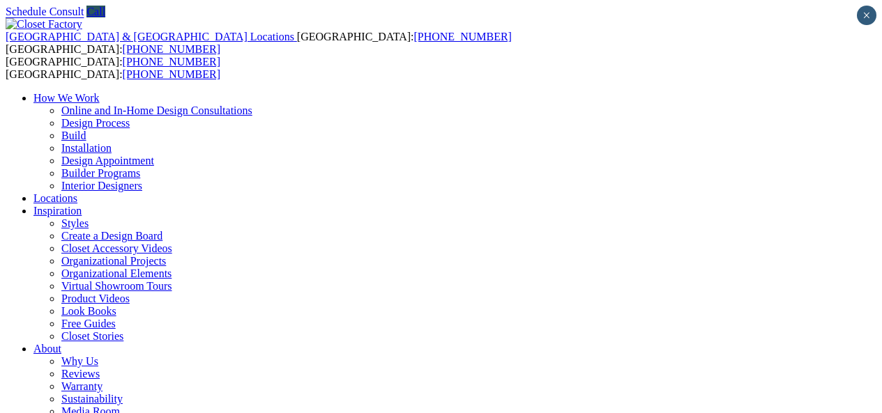 The image size is (882, 413). Describe the element at coordinates (107, 160) in the screenshot. I see `a: Design Appointment` at that location.